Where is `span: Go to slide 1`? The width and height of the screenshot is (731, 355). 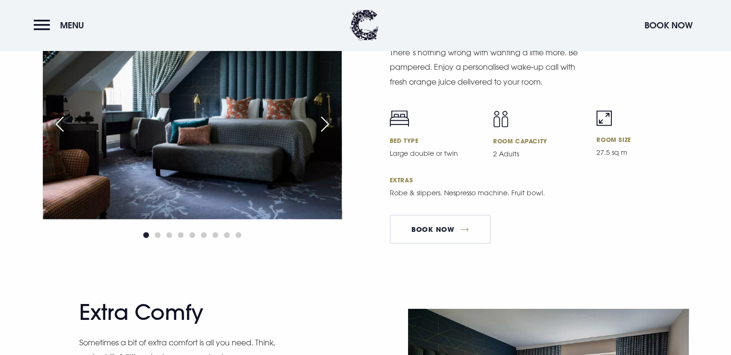
span: Go to slide 1 is located at coordinates (146, 235).